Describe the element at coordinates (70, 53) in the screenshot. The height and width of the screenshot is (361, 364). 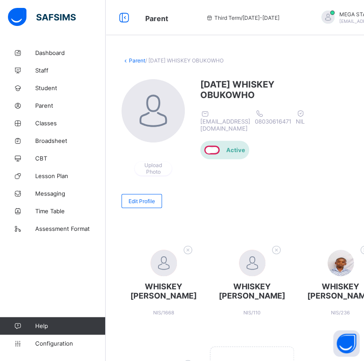
I see `span: Dashboard` at that location.